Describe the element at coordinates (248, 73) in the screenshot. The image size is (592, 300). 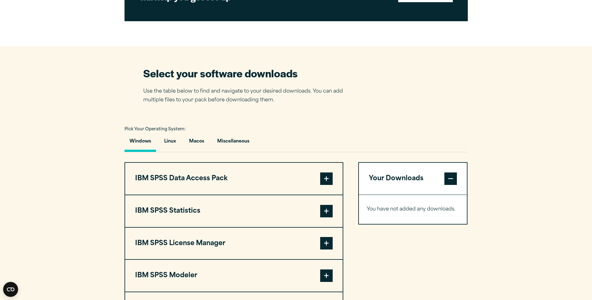
I see `h2: Select your software downloads` at that location.